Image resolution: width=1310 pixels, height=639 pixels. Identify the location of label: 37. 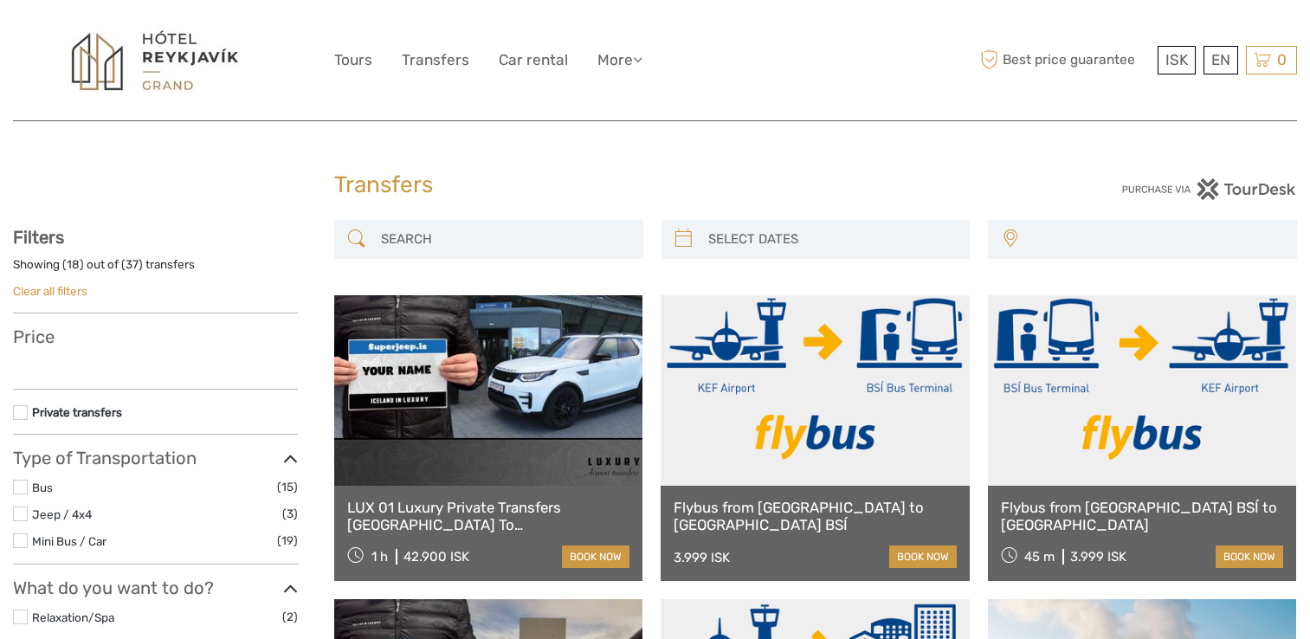
(132, 264).